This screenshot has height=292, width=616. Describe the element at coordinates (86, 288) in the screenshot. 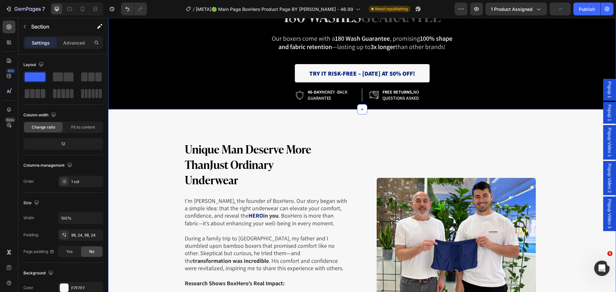

I see `div: F7F7F7` at that location.